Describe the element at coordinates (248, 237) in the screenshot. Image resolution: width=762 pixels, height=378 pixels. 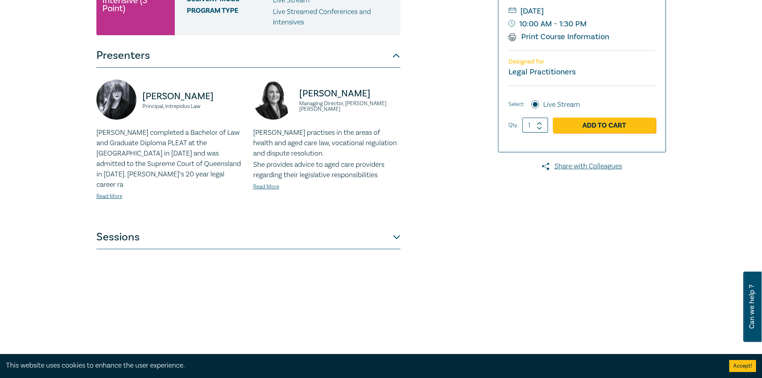
I see `button: Sessions` at that location.